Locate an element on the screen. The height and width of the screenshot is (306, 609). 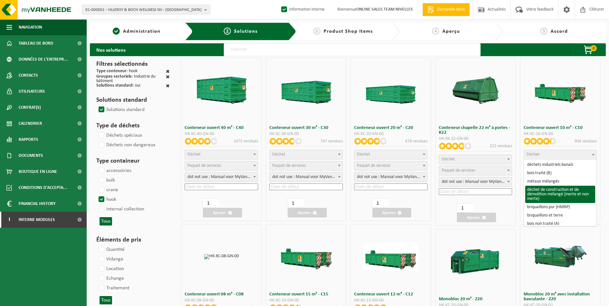
label: Echange is located at coordinates (110, 279).